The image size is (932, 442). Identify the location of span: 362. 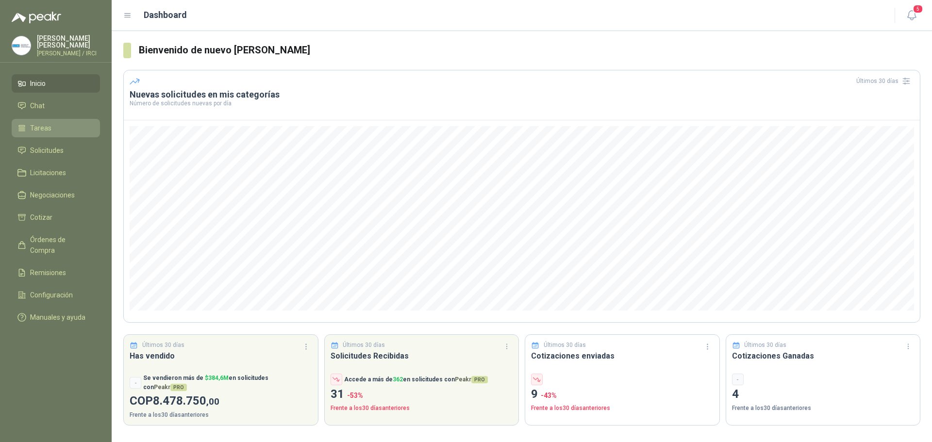
(398, 380).